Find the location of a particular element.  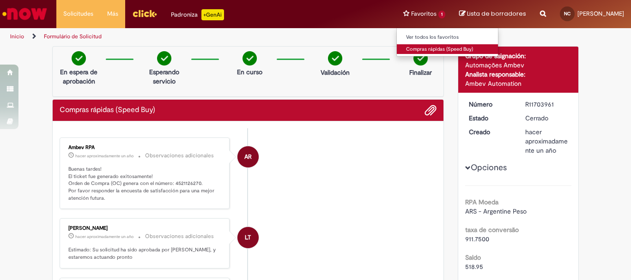

p: En espera de aprobación is located at coordinates (79, 77).